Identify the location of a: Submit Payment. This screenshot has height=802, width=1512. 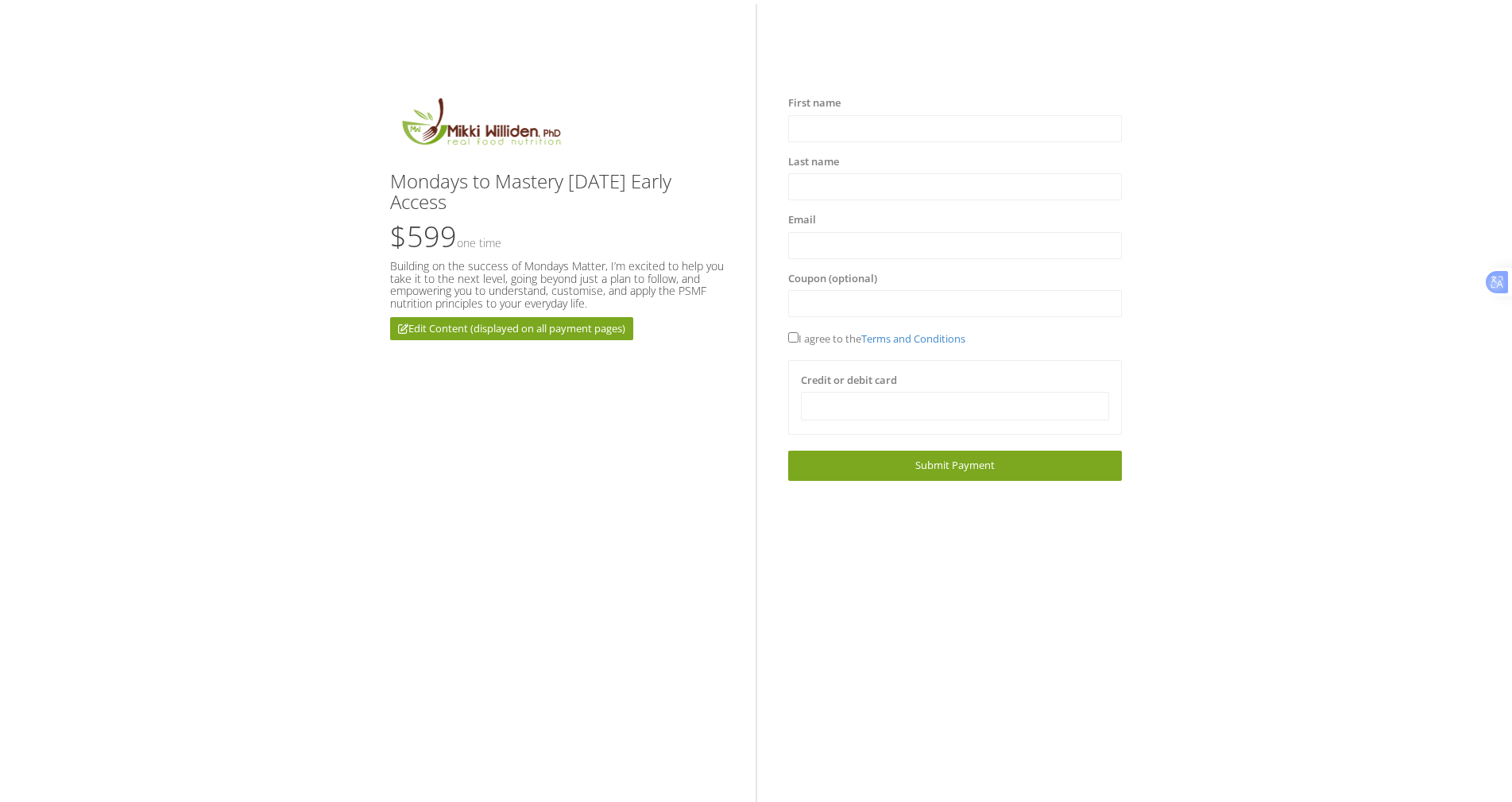
(956, 465).